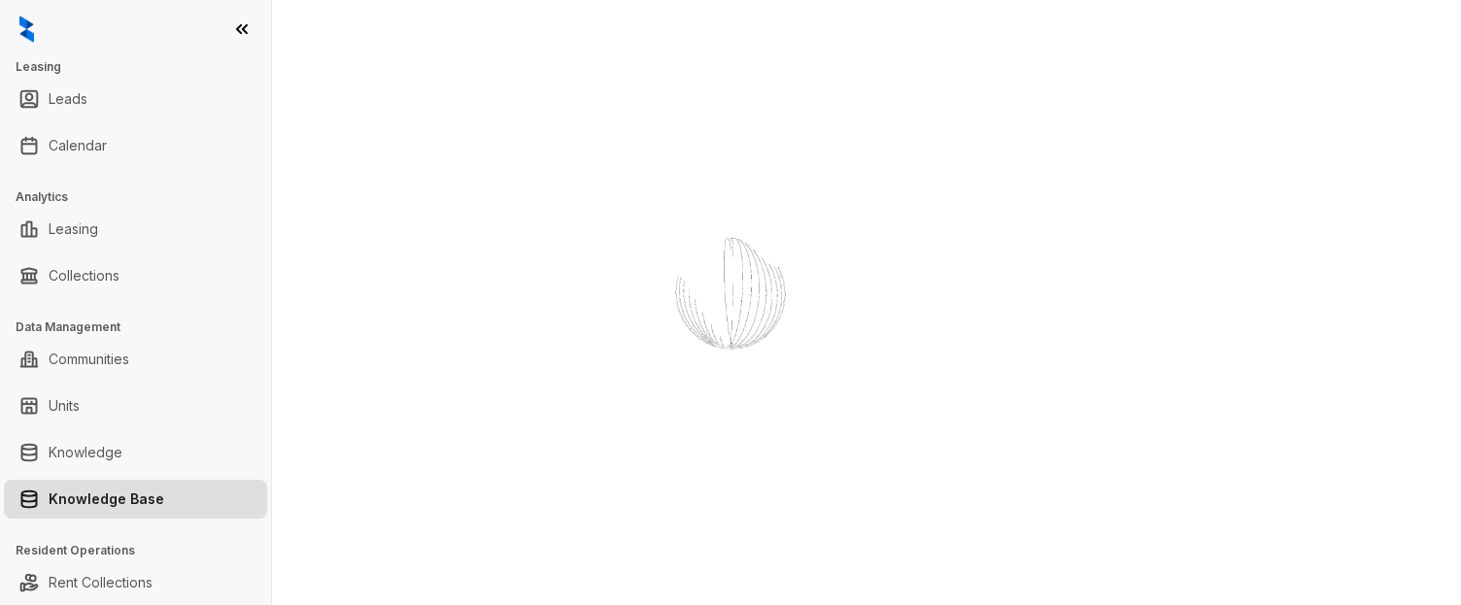  I want to click on li: Knowledge, so click(135, 453).